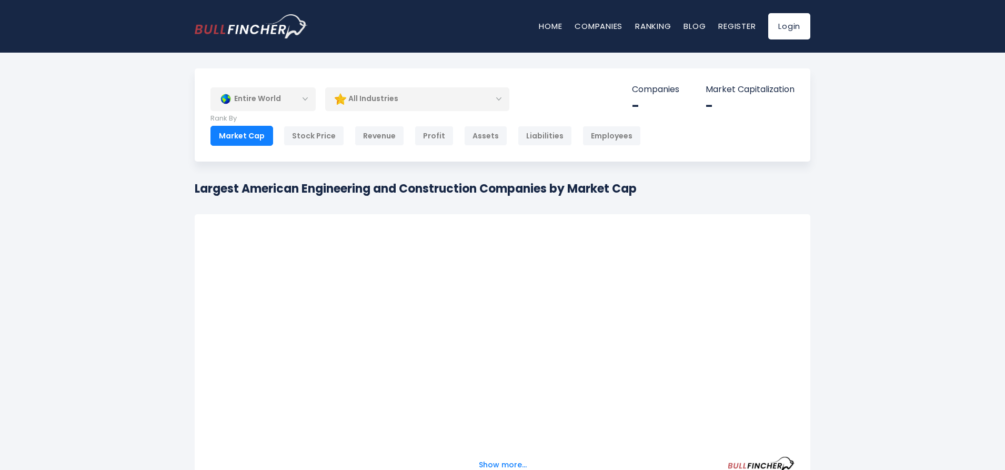 Image resolution: width=1005 pixels, height=470 pixels. I want to click on div: Assets, so click(486, 136).